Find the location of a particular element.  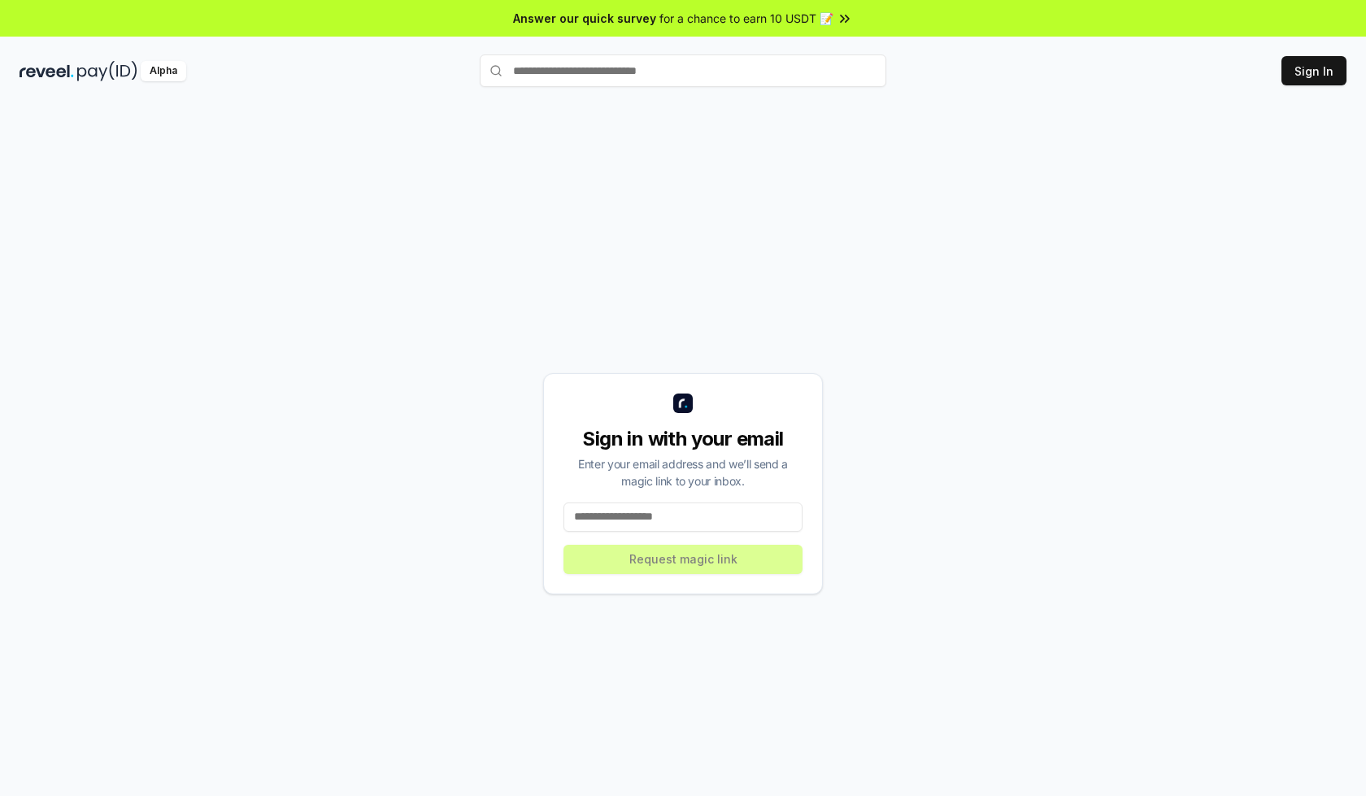

span: for a chance to earn 10 USDT 📝 is located at coordinates (747, 18).